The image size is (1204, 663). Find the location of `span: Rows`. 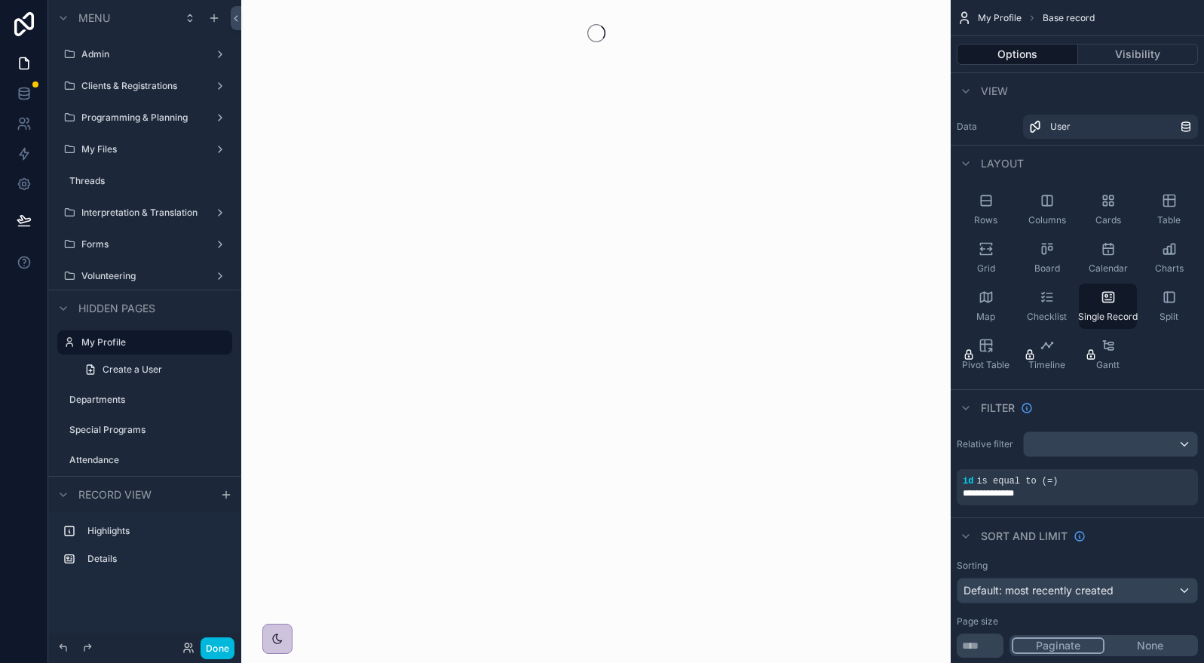

span: Rows is located at coordinates (985, 220).